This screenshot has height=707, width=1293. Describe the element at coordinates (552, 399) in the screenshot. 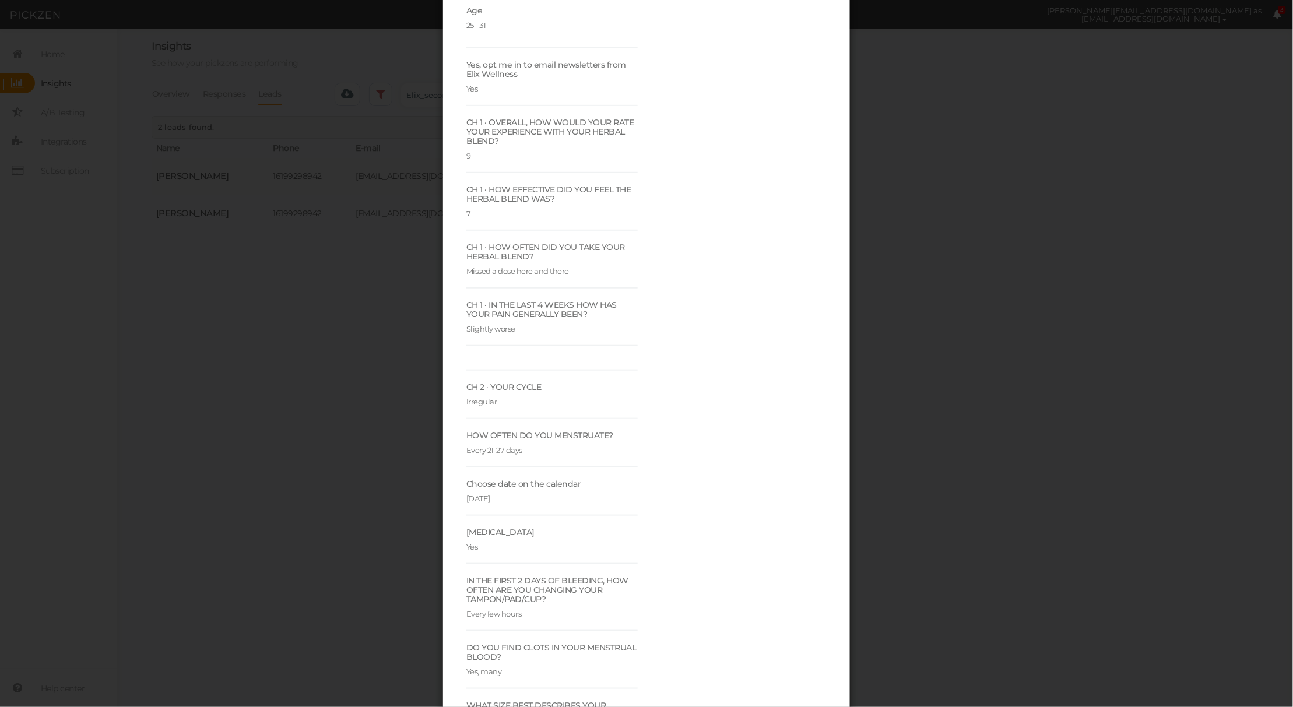

I see `div: Irregular` at that location.